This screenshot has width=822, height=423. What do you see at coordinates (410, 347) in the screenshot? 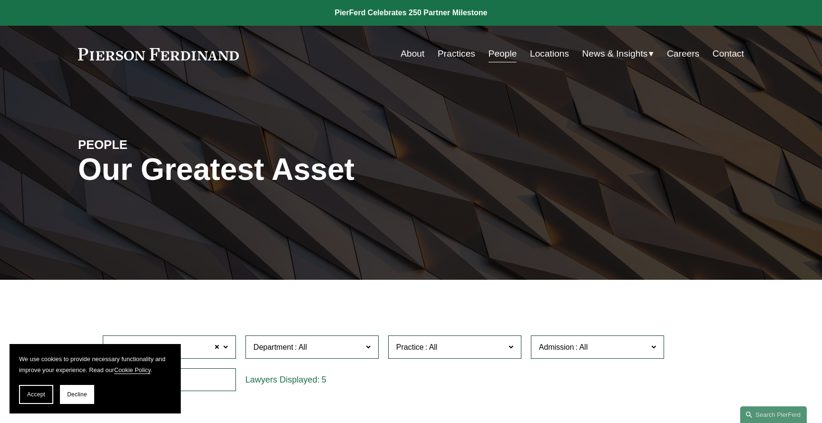
I see `span: Practice` at bounding box center [410, 347].